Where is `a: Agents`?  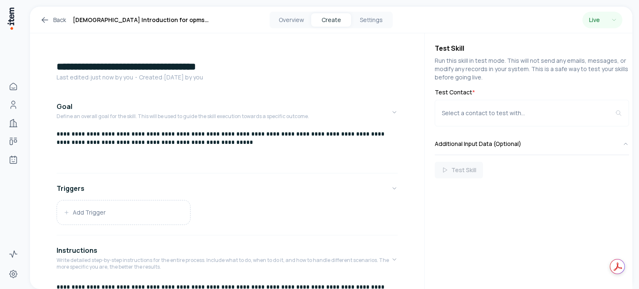 a: Agents is located at coordinates (13, 160).